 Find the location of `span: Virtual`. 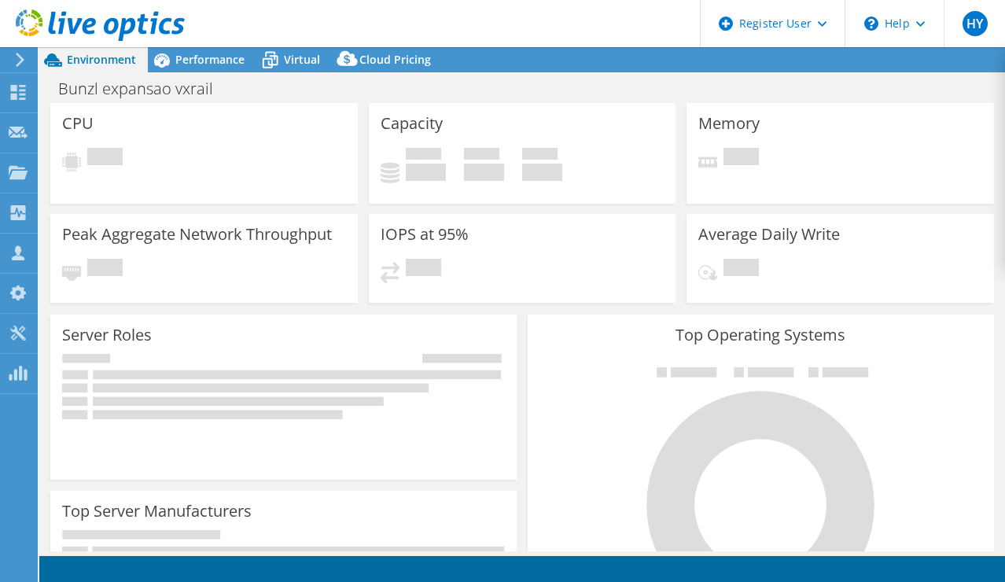

span: Virtual is located at coordinates (302, 59).